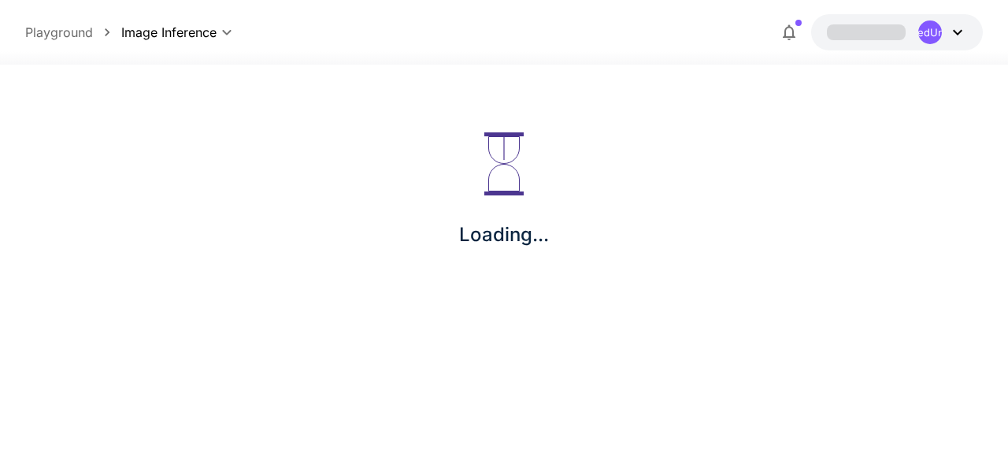  What do you see at coordinates (169, 32) in the screenshot?
I see `span: Image Inference` at bounding box center [169, 32].